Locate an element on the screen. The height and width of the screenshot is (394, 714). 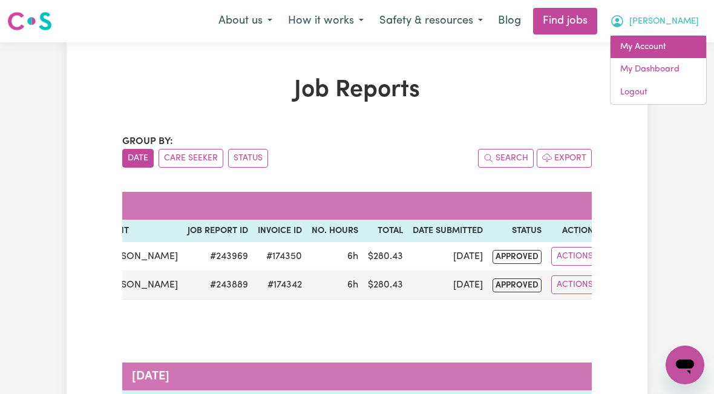
button: sort invoices by date is located at coordinates (138, 158).